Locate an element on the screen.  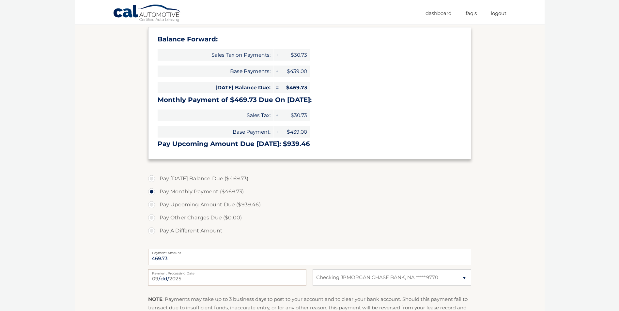
a: Cal Automotive is located at coordinates (147, 14).